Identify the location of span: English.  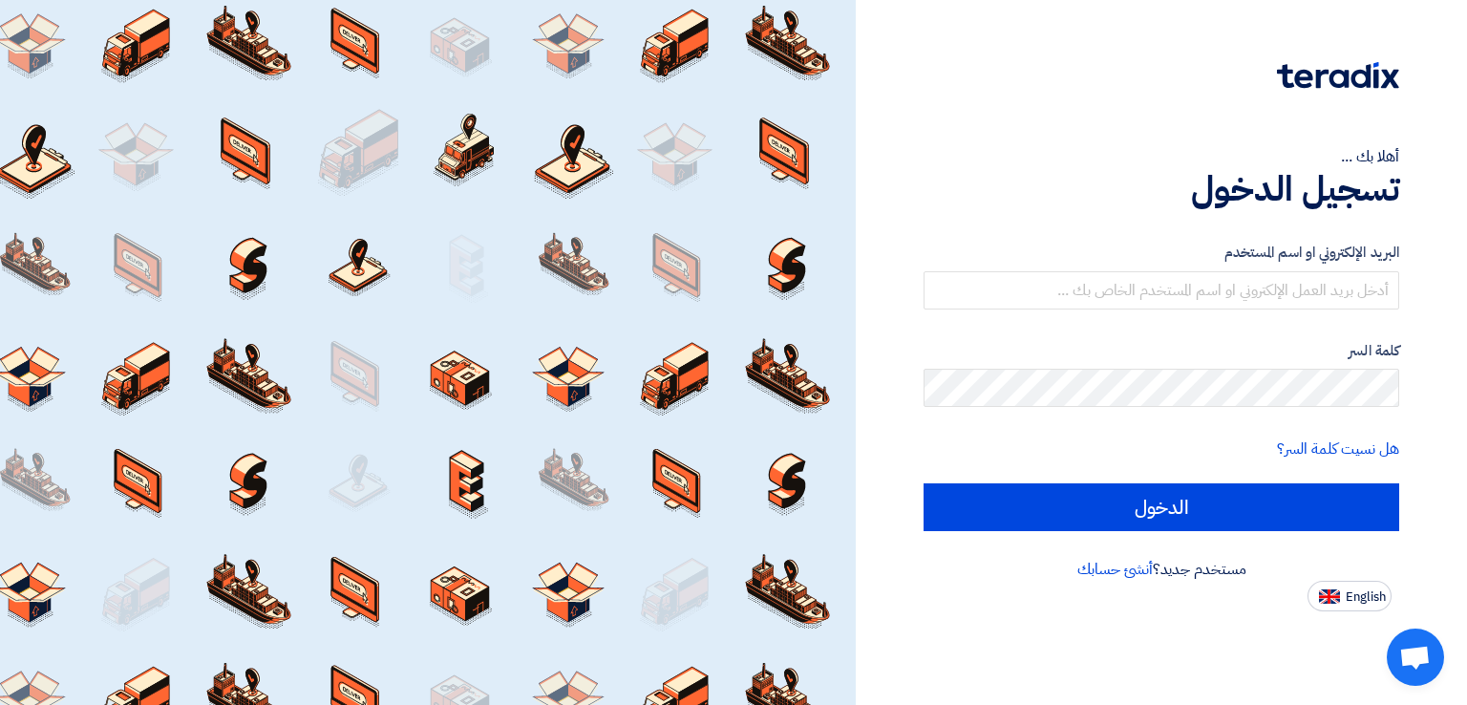
(1365, 597).